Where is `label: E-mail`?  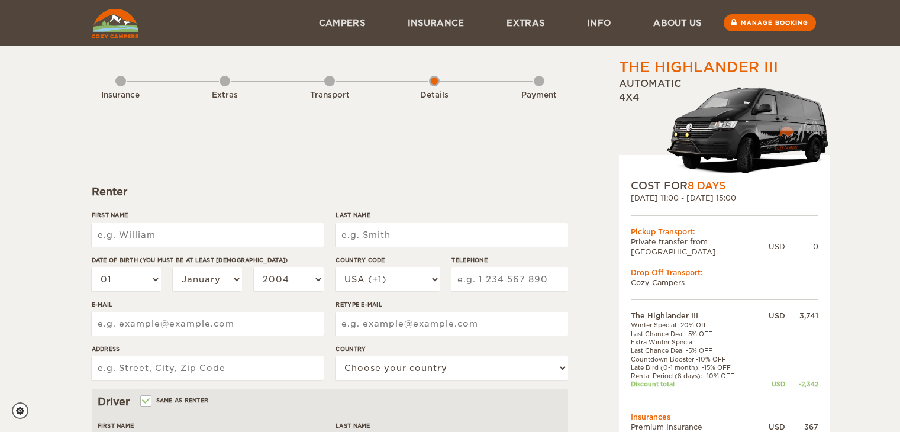
label: E-mail is located at coordinates (208, 304).